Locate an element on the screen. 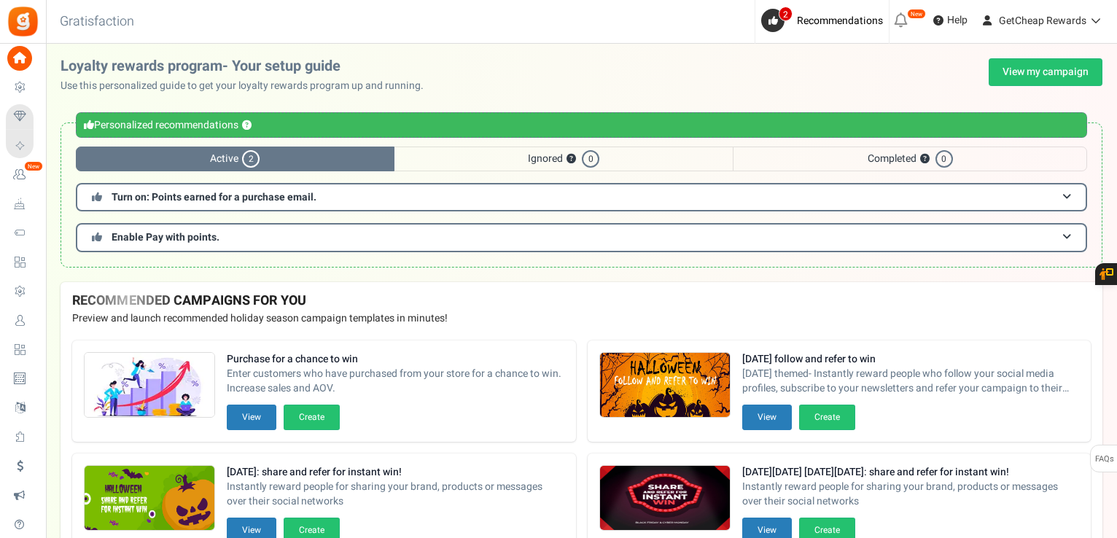 This screenshot has height=538, width=1117. div: Personalized recommendations is located at coordinates (581, 125).